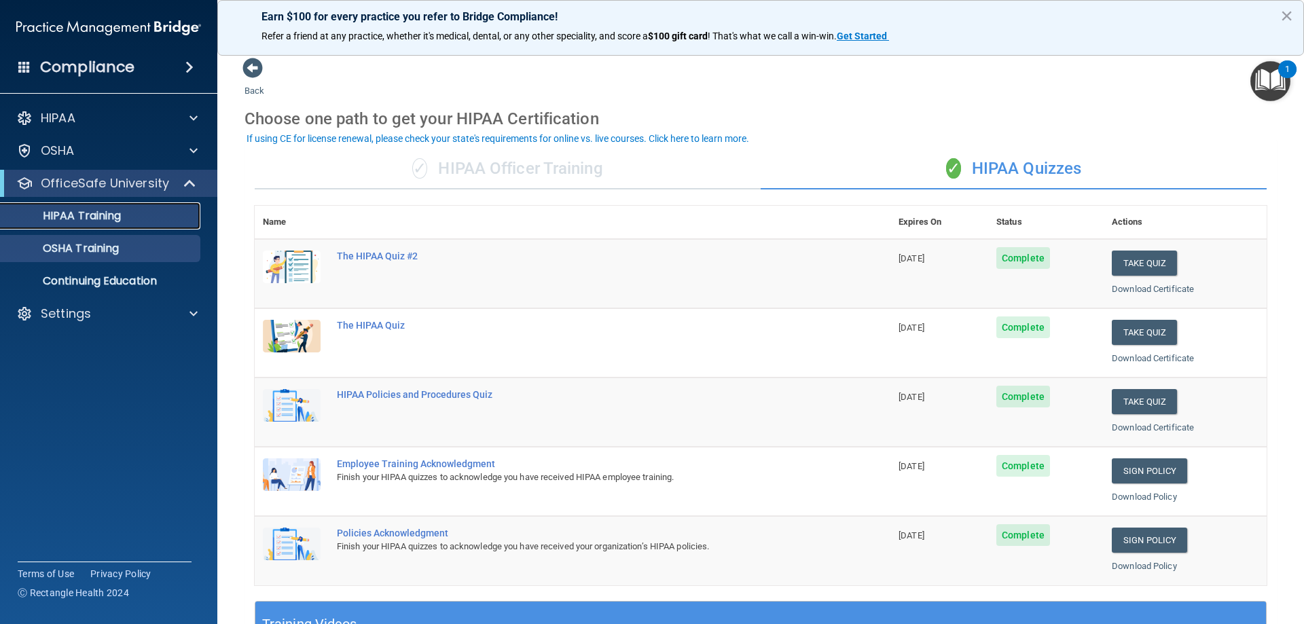 The image size is (1304, 624). I want to click on img: PMB logo, so click(109, 28).